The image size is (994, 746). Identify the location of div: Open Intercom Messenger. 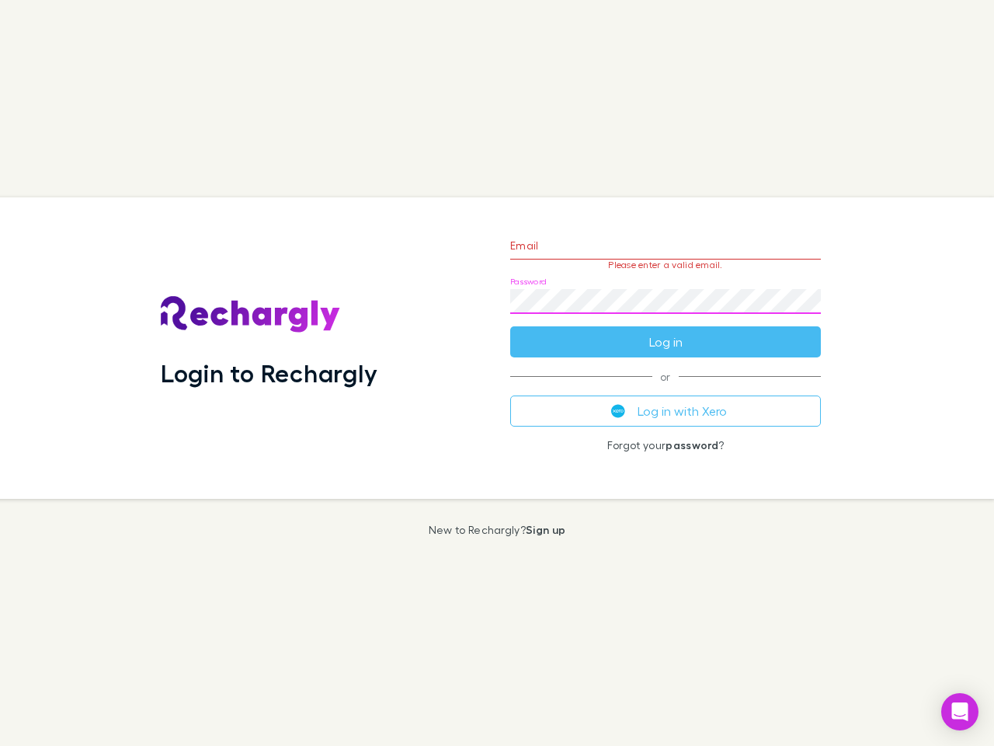
(960, 711).